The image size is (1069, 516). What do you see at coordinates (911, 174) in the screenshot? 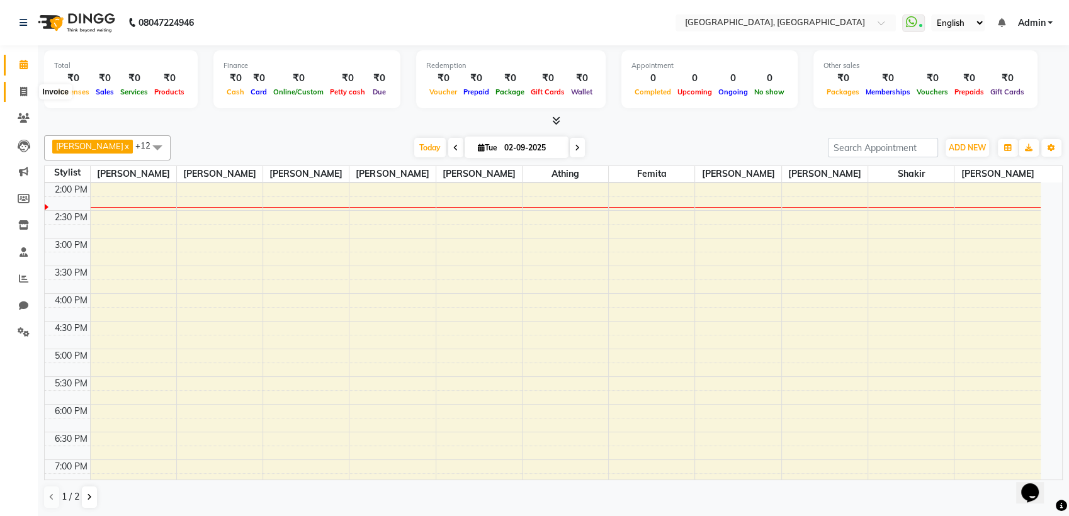
I see `span: Shakir` at bounding box center [911, 174].